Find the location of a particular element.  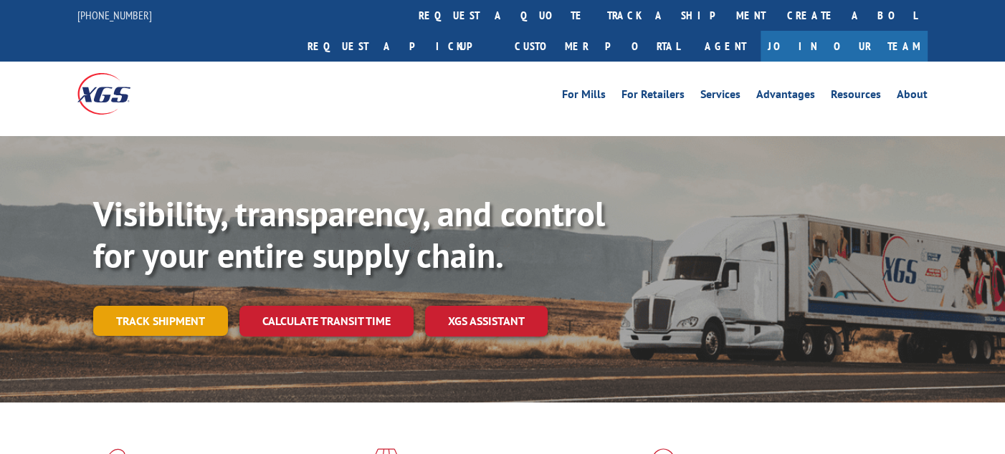

a: Track shipment is located at coordinates (161, 321).